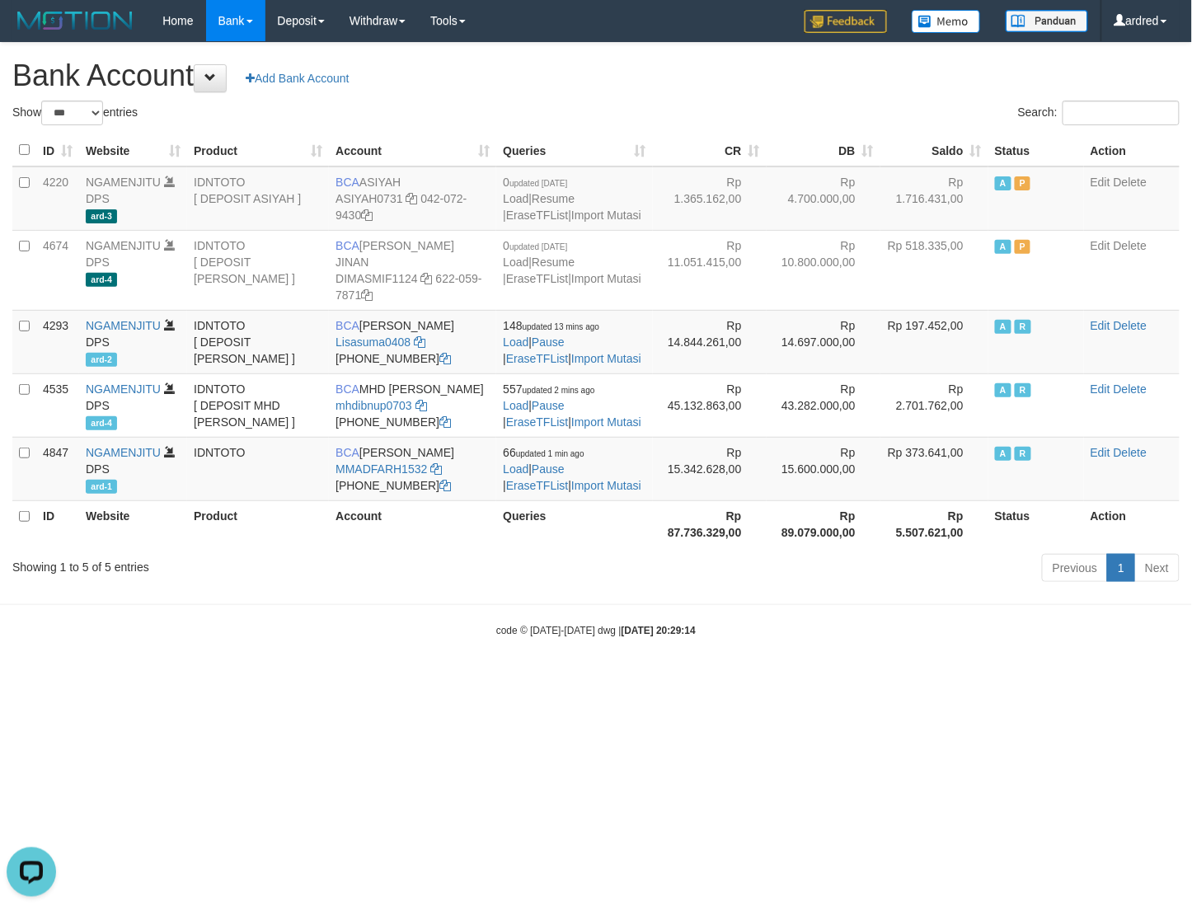 Image resolution: width=1192 pixels, height=910 pixels. Describe the element at coordinates (710, 468) in the screenshot. I see `td: Rp 15.342.628,00` at that location.